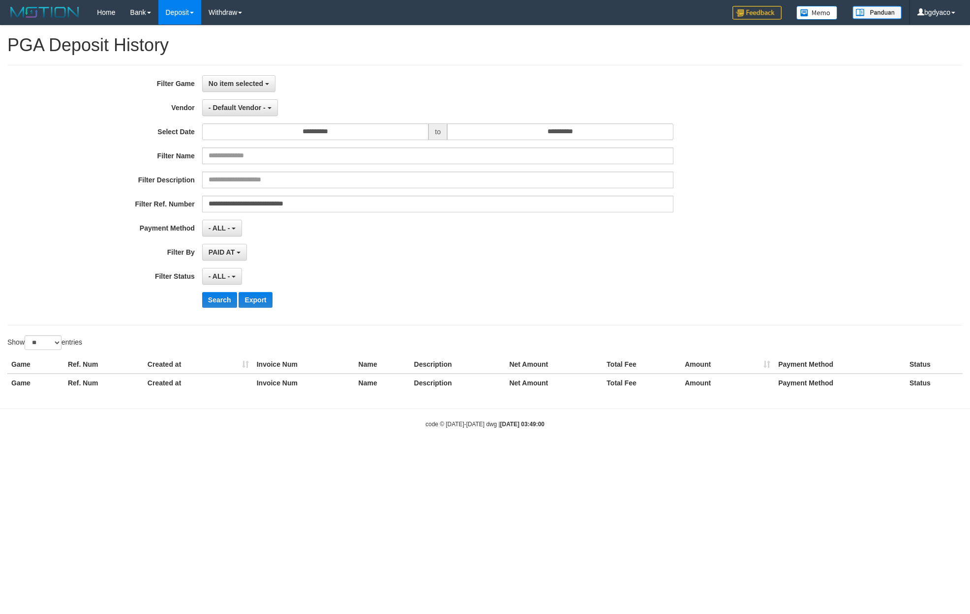 The width and height of the screenshot is (970, 614). I want to click on span: PAID AT, so click(221, 252).